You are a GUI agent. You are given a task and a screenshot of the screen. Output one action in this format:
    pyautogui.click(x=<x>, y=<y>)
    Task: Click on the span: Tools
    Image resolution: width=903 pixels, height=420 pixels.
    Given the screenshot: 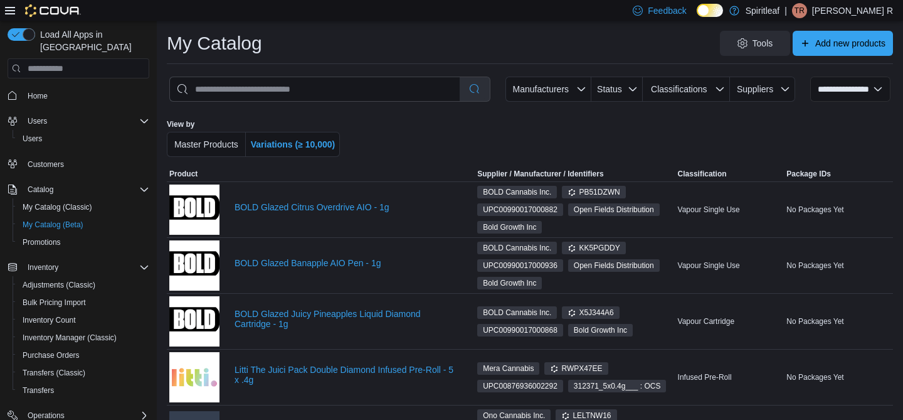 What is the action you would take?
    pyautogui.click(x=763, y=43)
    